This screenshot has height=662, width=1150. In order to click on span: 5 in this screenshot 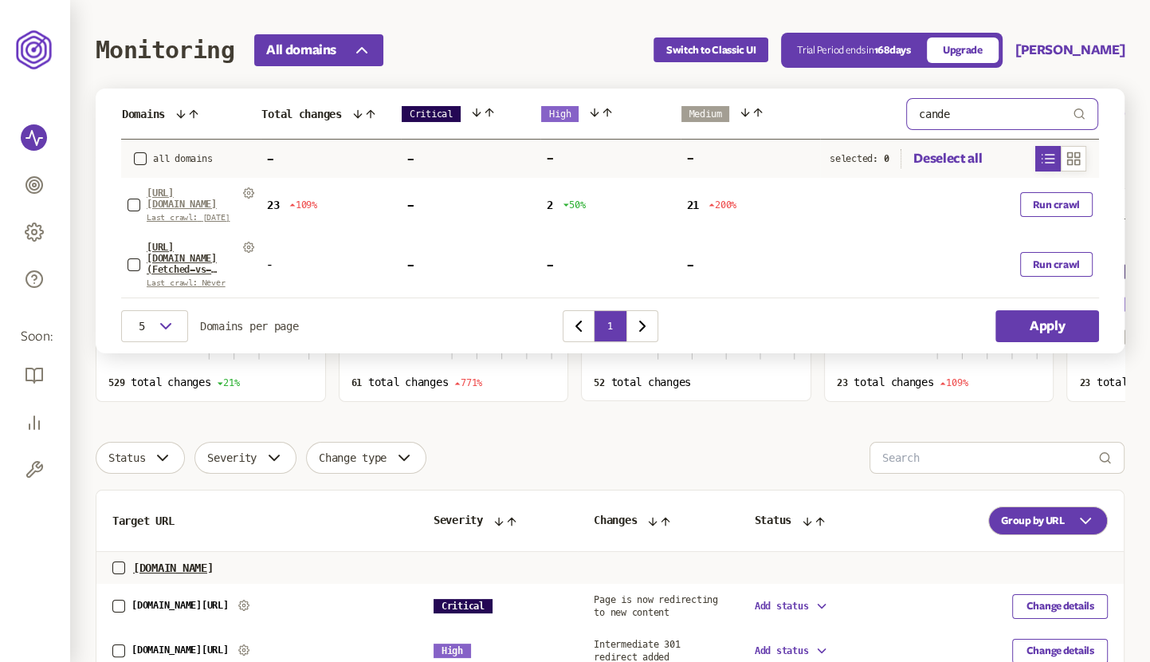, I will do `click(142, 326)`.